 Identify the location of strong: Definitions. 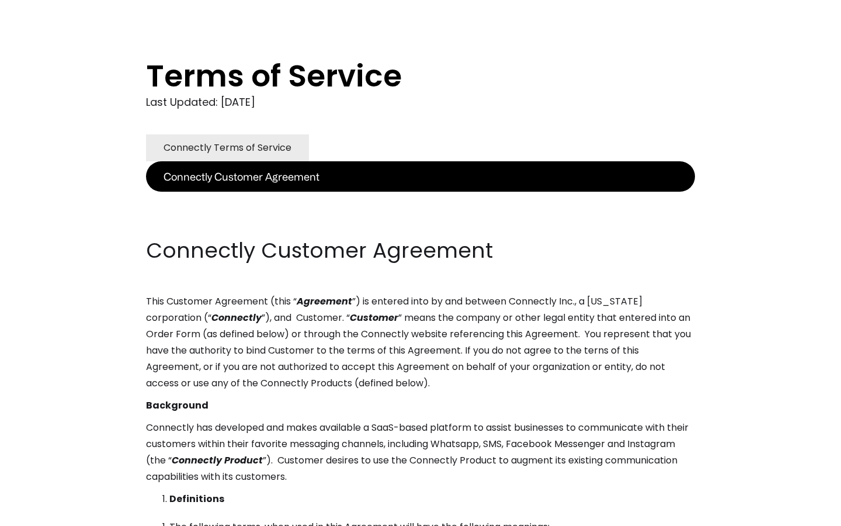
(197, 498).